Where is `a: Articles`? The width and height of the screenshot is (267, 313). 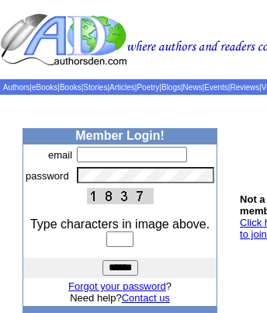 a: Articles is located at coordinates (122, 87).